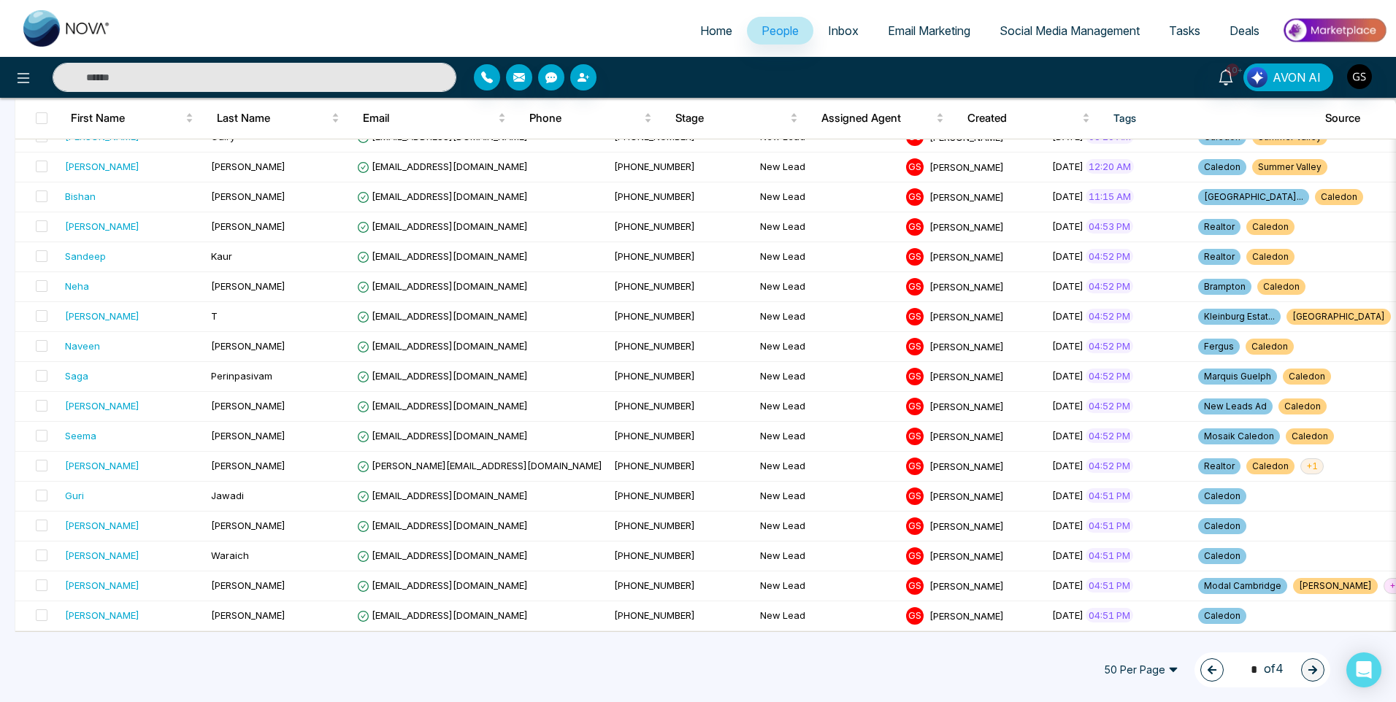 The height and width of the screenshot is (702, 1396). Describe the element at coordinates (1359, 77) in the screenshot. I see `img: User Avatar` at that location.